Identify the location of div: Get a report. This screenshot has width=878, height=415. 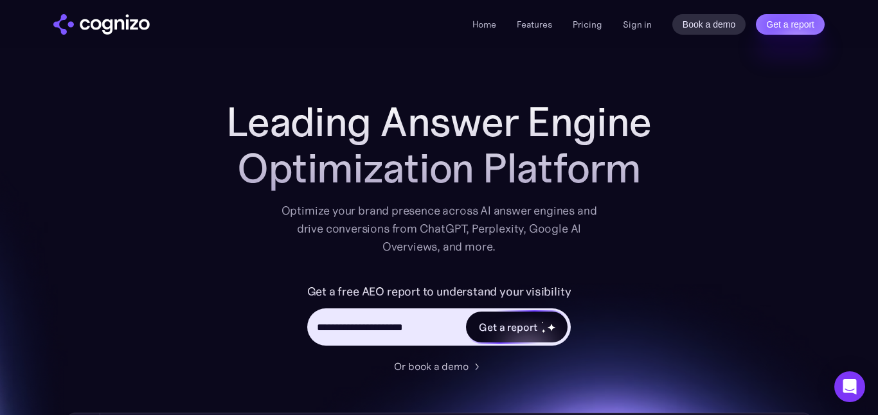
(508, 327).